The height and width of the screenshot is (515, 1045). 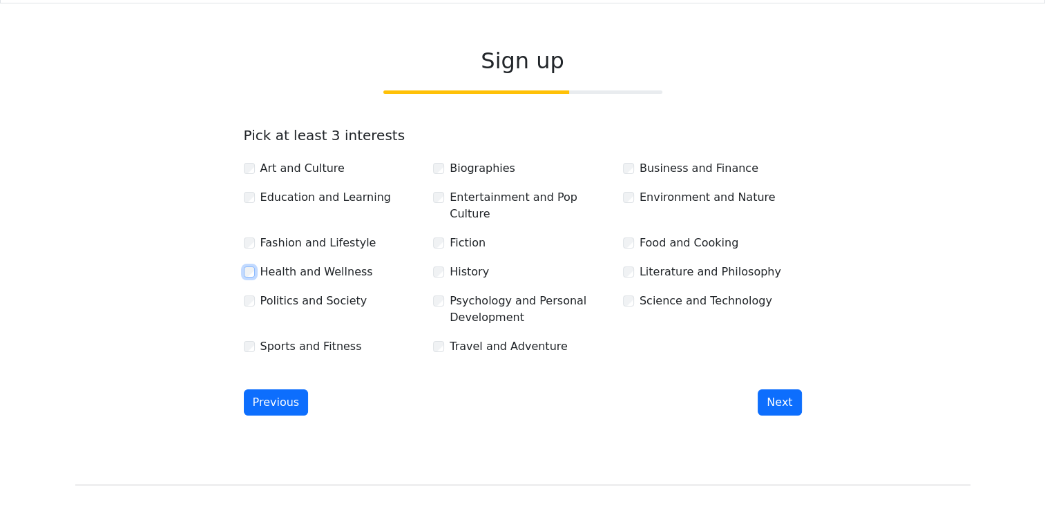 What do you see at coordinates (325, 198) in the screenshot?
I see `label: Education and Learning` at bounding box center [325, 198].